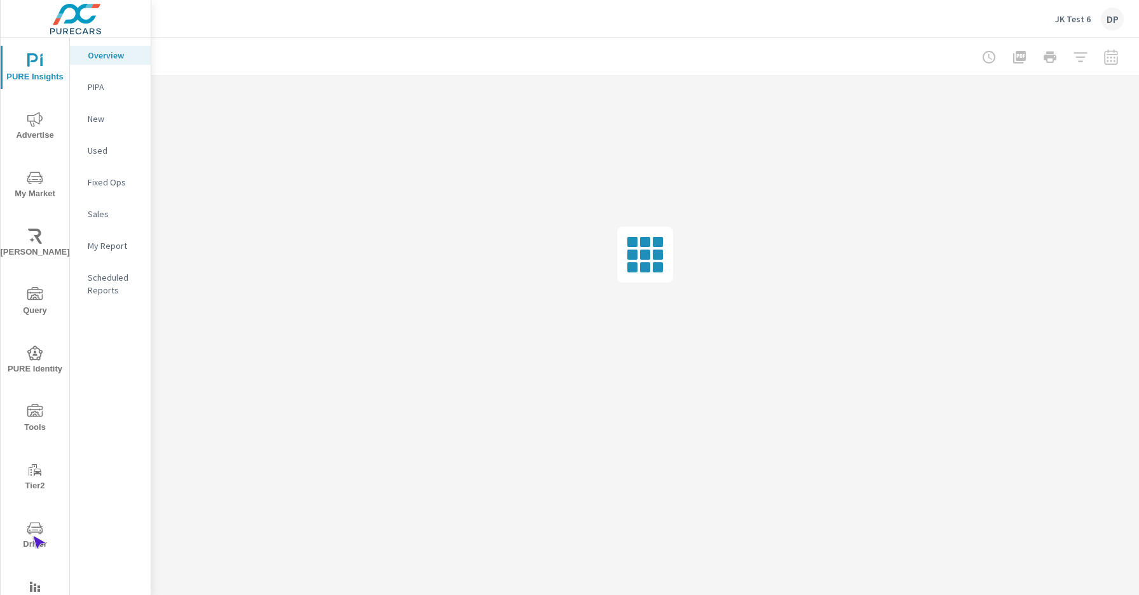  I want to click on span: Driver, so click(35, 536).